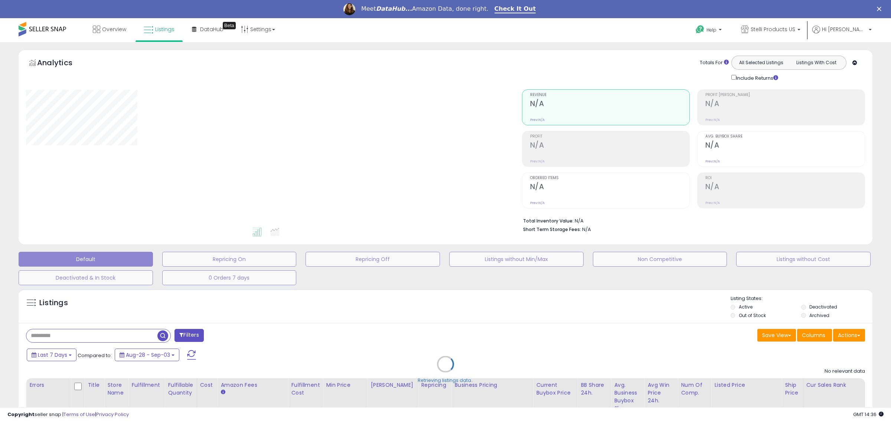 Image resolution: width=891 pixels, height=422 pixels. What do you see at coordinates (258, 29) in the screenshot?
I see `a: Settings` at bounding box center [258, 29].